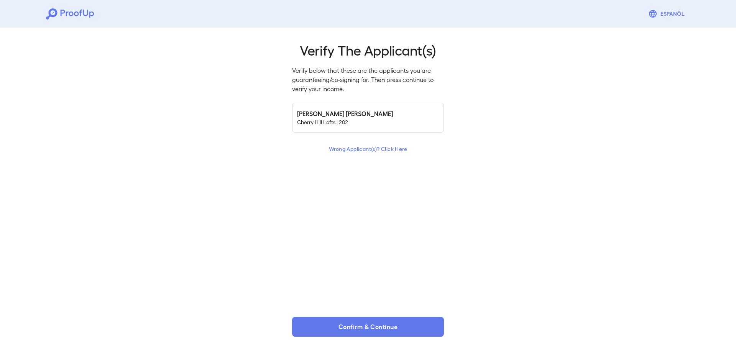  What do you see at coordinates (368, 50) in the screenshot?
I see `h2: Verify The Applicant(s)` at bounding box center [368, 50].